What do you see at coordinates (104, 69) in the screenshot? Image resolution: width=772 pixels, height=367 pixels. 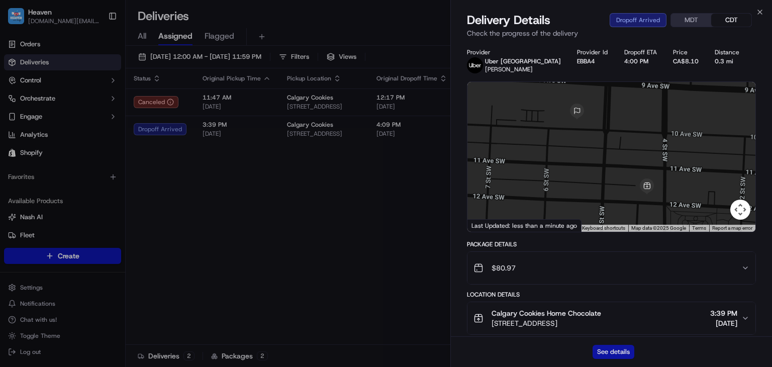 I see `input: Got a question? Start typing here...` at bounding box center [104, 69].